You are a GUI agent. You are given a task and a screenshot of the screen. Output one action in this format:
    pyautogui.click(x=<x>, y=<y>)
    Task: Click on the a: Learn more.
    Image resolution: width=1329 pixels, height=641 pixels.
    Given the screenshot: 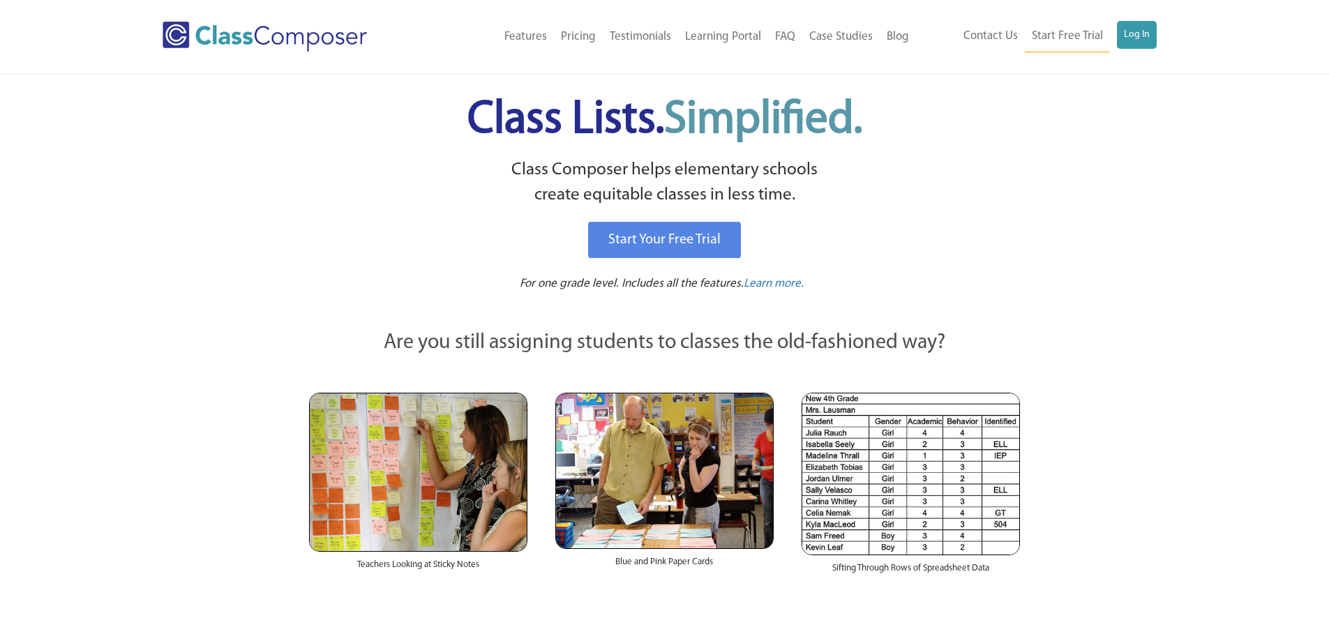 What is the action you would take?
    pyautogui.click(x=773, y=284)
    